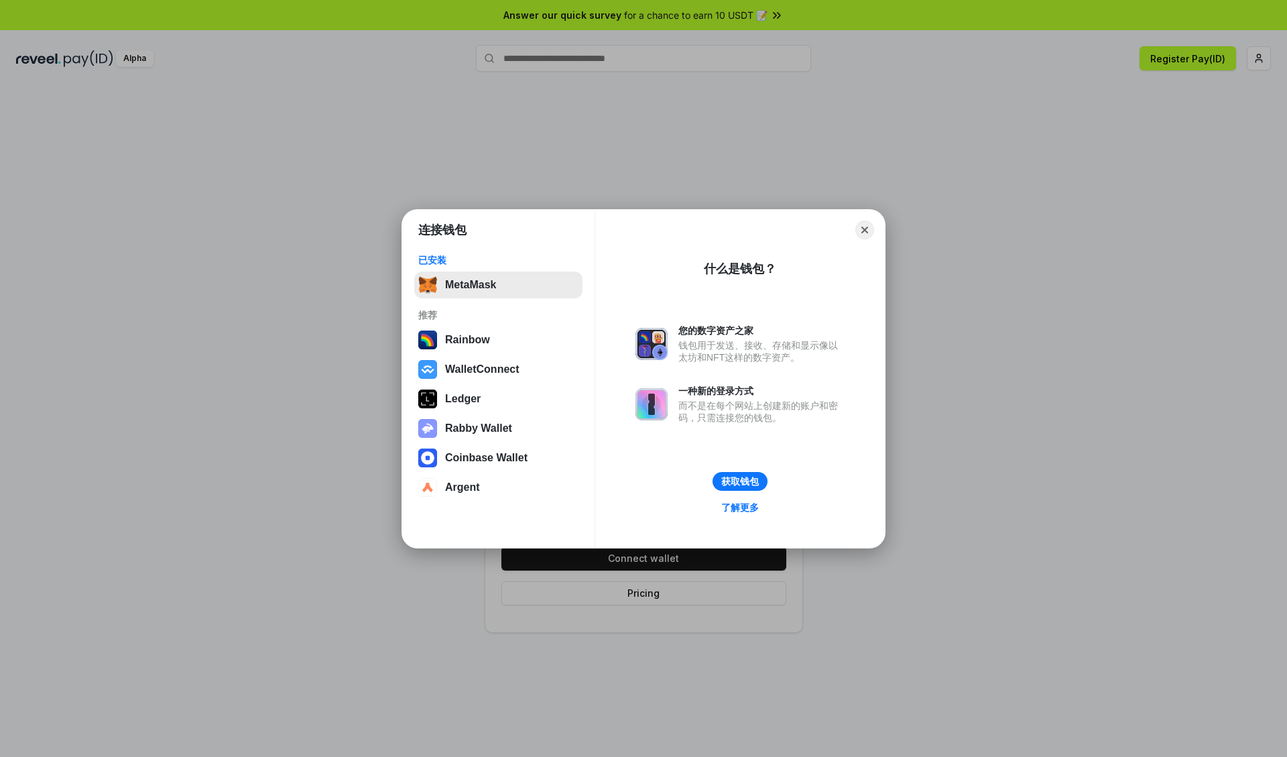  What do you see at coordinates (498, 369) in the screenshot?
I see `button: WalletConnect` at bounding box center [498, 369].